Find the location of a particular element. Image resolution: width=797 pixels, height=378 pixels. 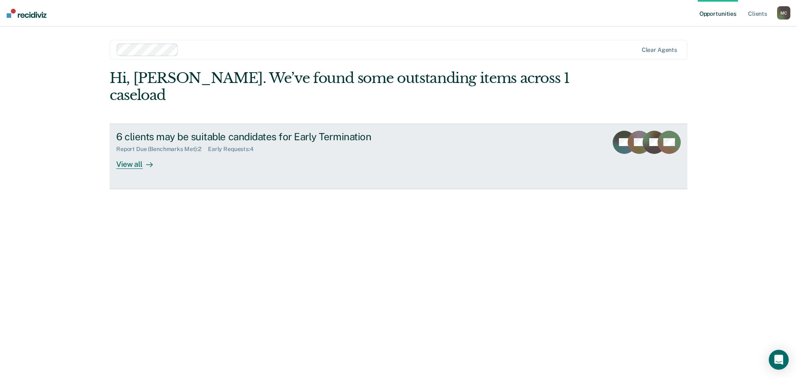

div: View all is located at coordinates (139, 161).